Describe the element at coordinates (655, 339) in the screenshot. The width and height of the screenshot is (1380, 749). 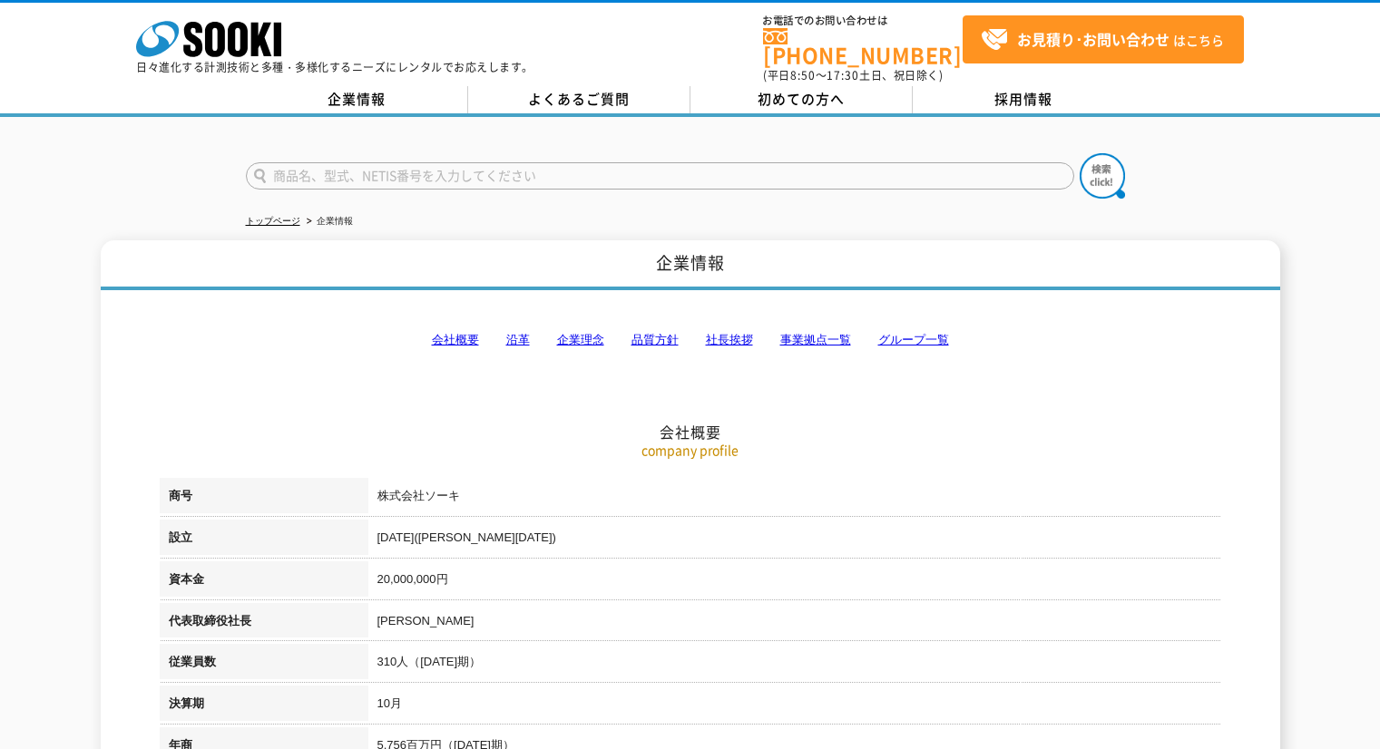
I see `a: 品質方針` at that location.